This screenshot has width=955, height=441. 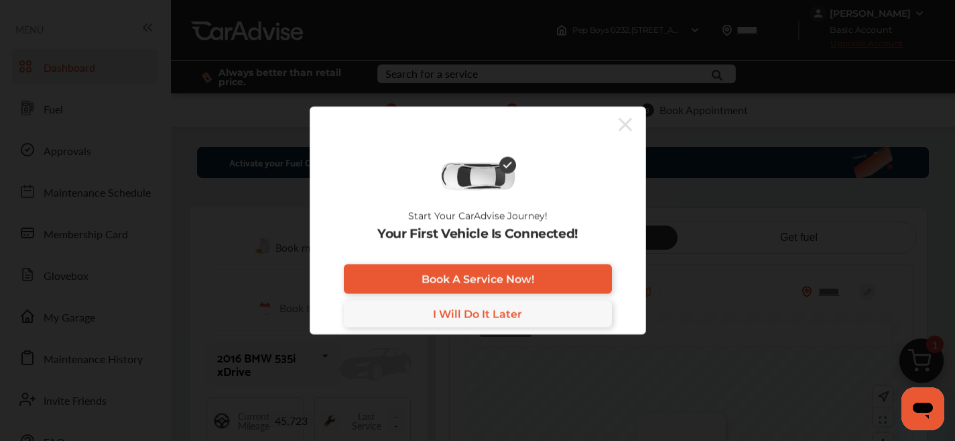 I want to click on img: diagnose-vehicle.c84bcb0a.svg, so click(x=478, y=176).